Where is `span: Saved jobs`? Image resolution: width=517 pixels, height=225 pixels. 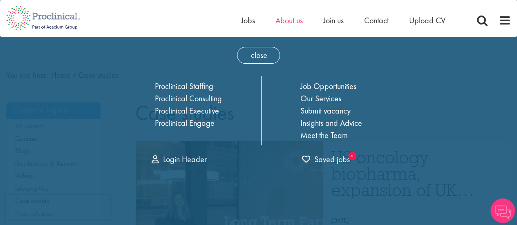 span: Saved jobs is located at coordinates (325, 159).